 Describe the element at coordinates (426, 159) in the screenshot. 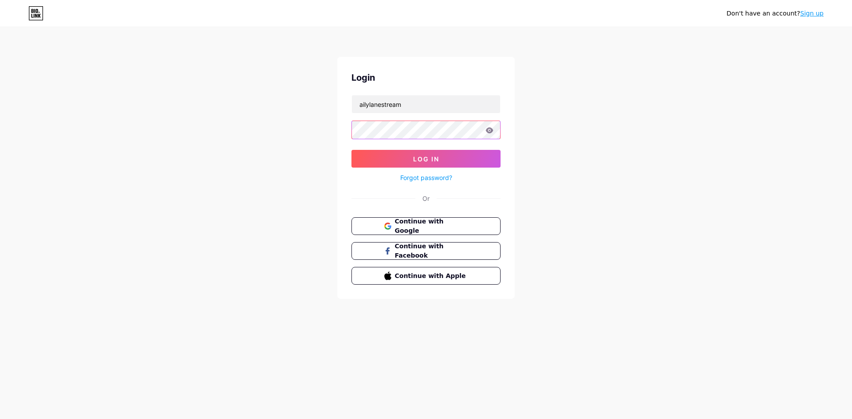

I see `span: Log In` at that location.